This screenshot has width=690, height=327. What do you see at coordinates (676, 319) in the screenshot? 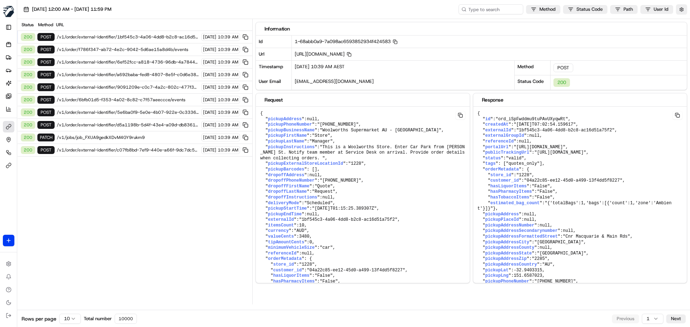
I see `button: Next` at bounding box center [676, 319].